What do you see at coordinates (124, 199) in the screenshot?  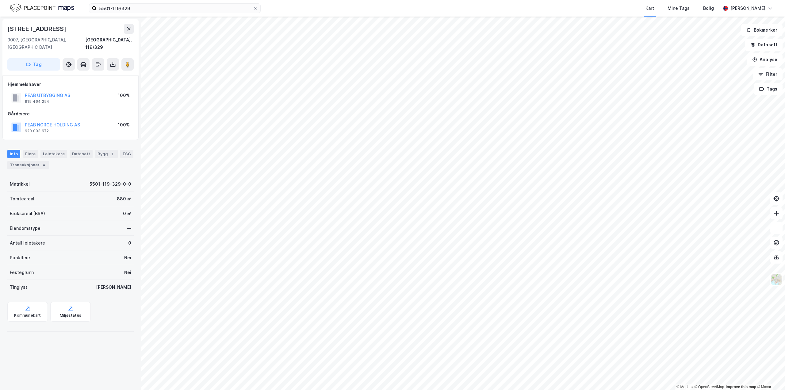 I see `div: 880 ㎡` at bounding box center [124, 199].